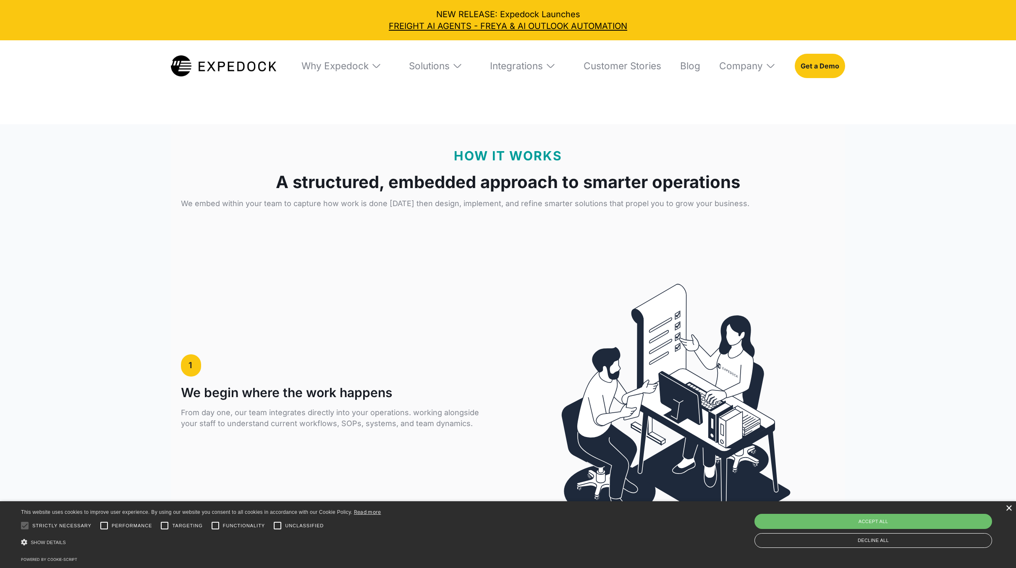 The height and width of the screenshot is (568, 1016). Describe the element at coordinates (507, 156) in the screenshot. I see `p: HOW IT WORKS` at that location.